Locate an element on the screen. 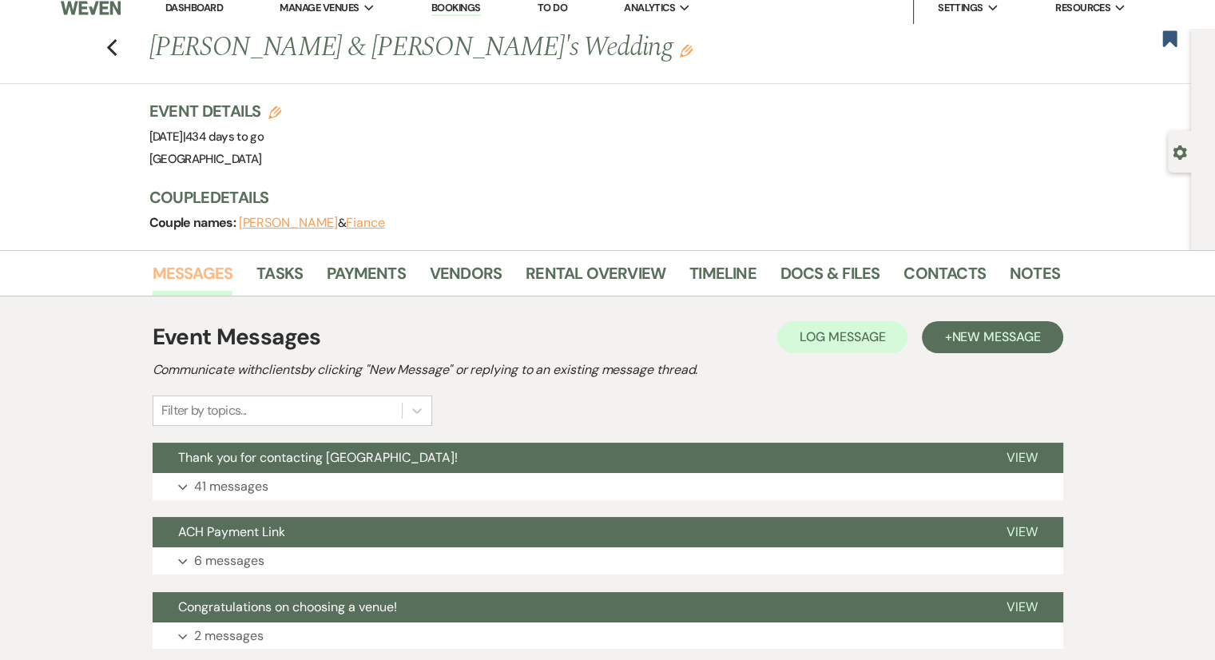  a: Messages is located at coordinates (193, 278).